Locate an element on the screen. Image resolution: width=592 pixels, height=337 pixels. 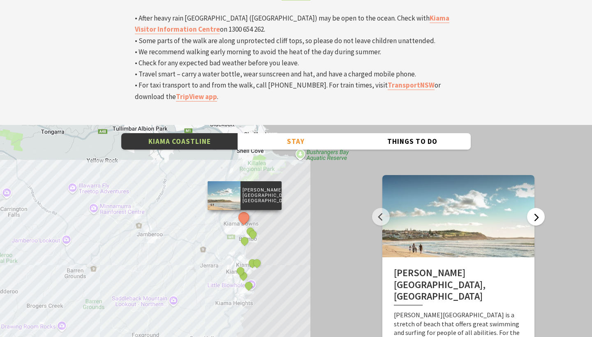
button: Kiama Coastline is located at coordinates (179, 141).